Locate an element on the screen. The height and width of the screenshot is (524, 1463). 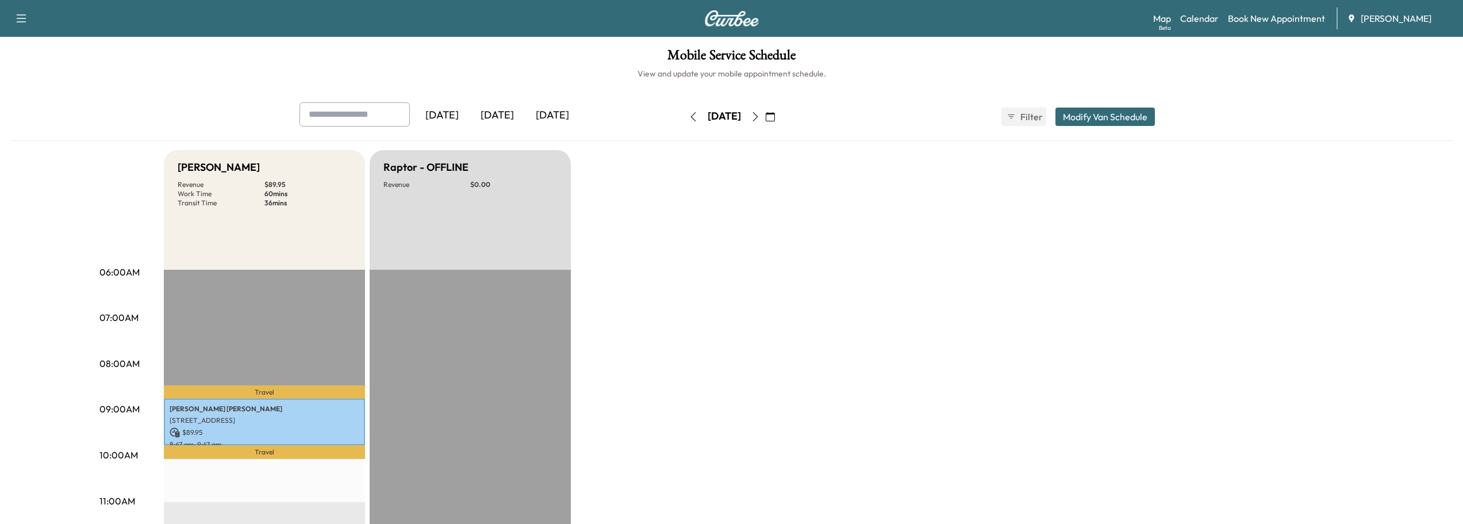
div: Beta is located at coordinates (1165, 28).